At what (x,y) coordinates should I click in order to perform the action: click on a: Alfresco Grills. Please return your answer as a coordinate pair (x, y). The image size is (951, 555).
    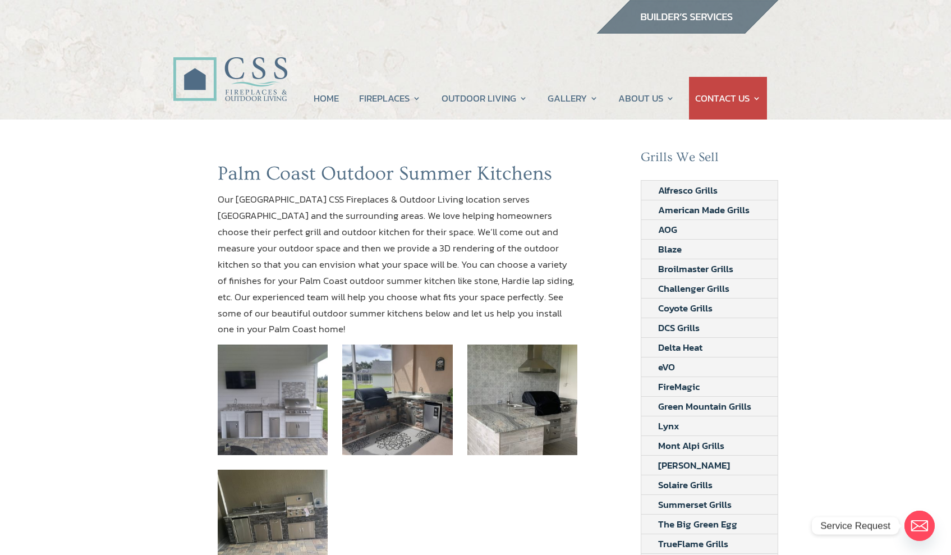
    Looking at the image, I should click on (688, 190).